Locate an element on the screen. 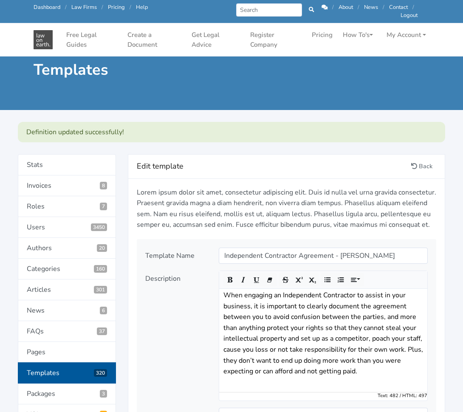 This screenshot has height=412, width=463. input: Search is located at coordinates (269, 10).